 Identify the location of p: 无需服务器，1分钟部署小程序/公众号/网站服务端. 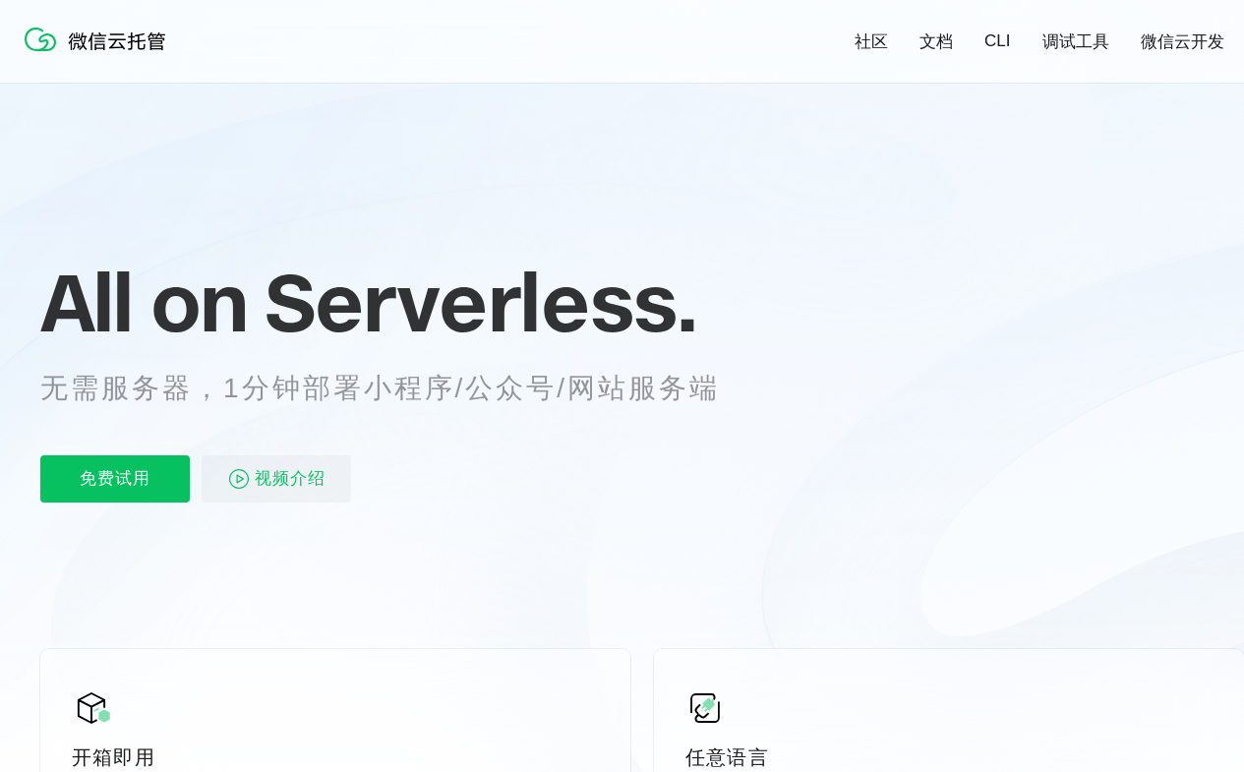
(398, 389).